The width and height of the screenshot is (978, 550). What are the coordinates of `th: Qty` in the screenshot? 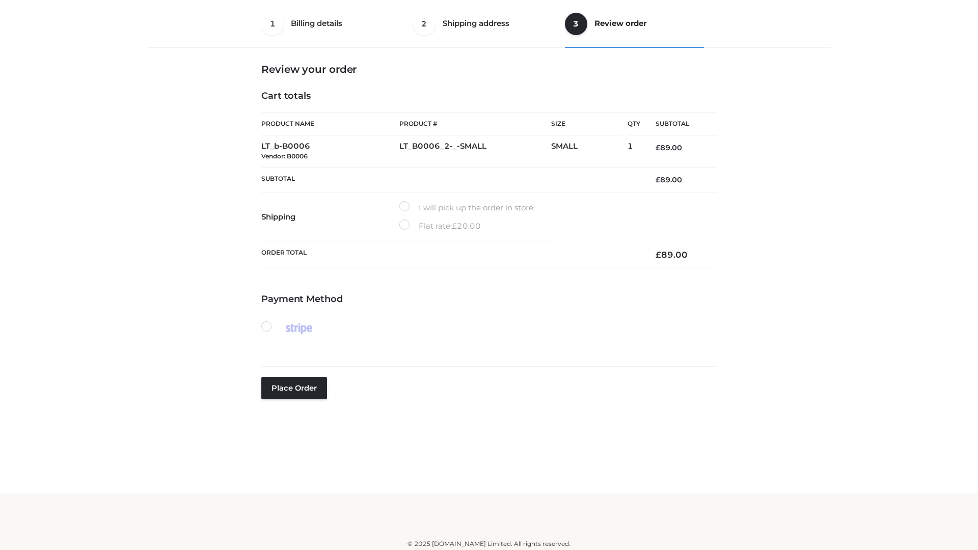 It's located at (634, 124).